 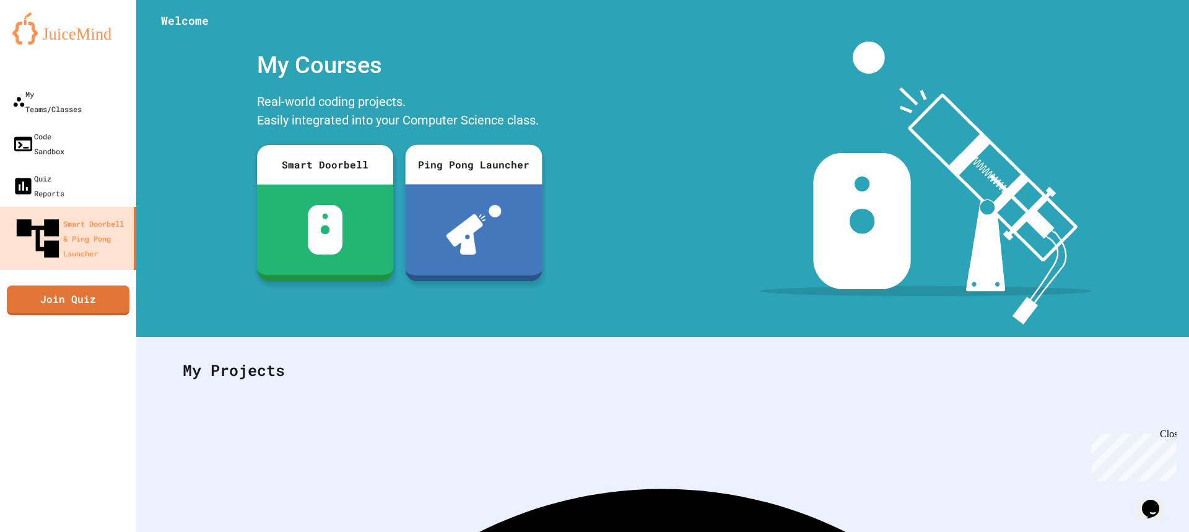 I want to click on div: Ping Pong Launcher, so click(x=473, y=164).